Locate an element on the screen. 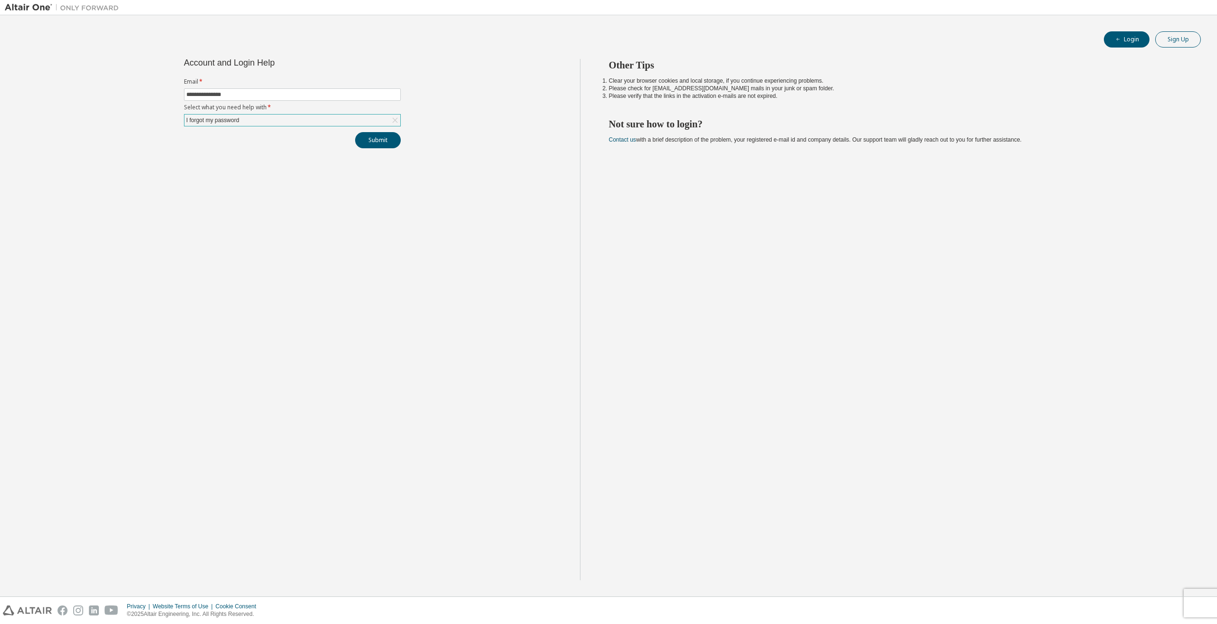 This screenshot has height=624, width=1217. img: linkedin.svg is located at coordinates (94, 610).